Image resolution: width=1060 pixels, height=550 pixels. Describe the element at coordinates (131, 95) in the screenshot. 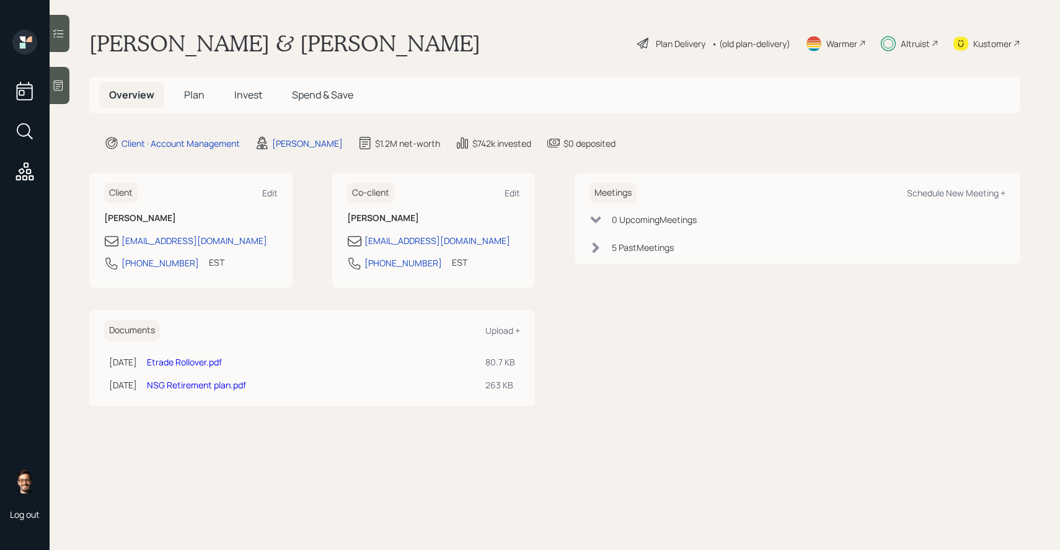

I see `span: Overview` at that location.